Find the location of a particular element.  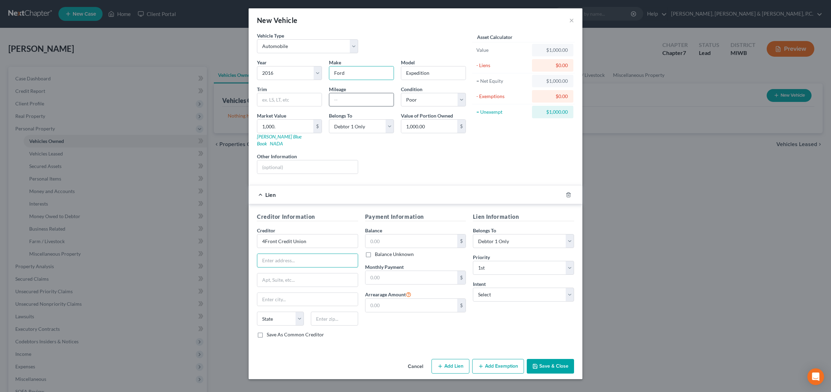

input: Apt, Suite, etc... is located at coordinates (307, 280).